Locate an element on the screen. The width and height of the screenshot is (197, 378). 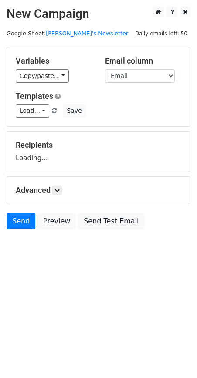
a: Send Test Email is located at coordinates (111, 221).